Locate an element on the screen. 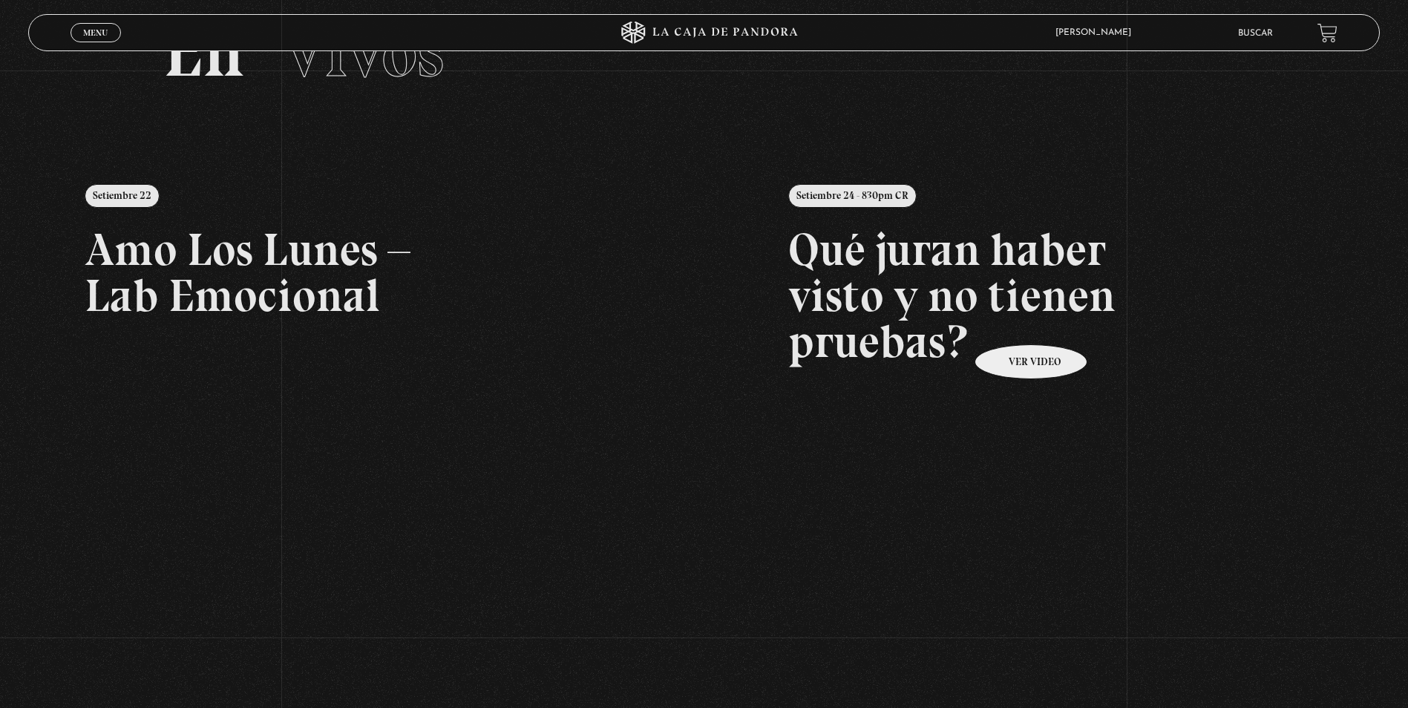 This screenshot has height=708, width=1408. span: Cerrar is located at coordinates (96, 46).